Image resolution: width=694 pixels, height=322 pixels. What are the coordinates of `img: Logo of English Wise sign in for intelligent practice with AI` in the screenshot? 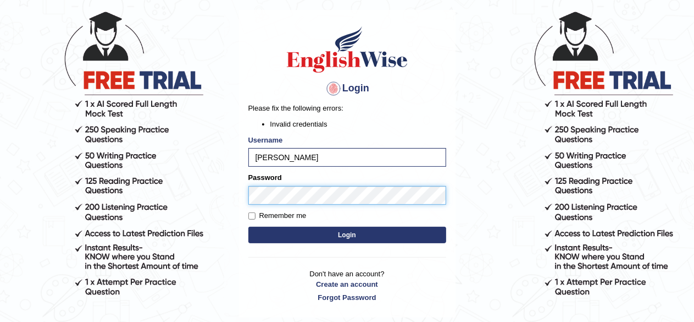 It's located at (348, 49).